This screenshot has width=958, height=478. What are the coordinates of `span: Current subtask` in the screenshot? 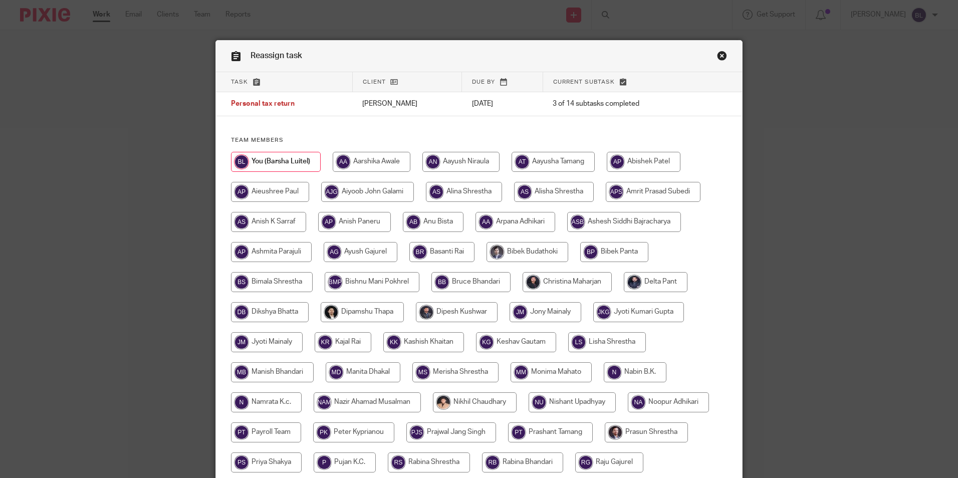 It's located at (584, 82).